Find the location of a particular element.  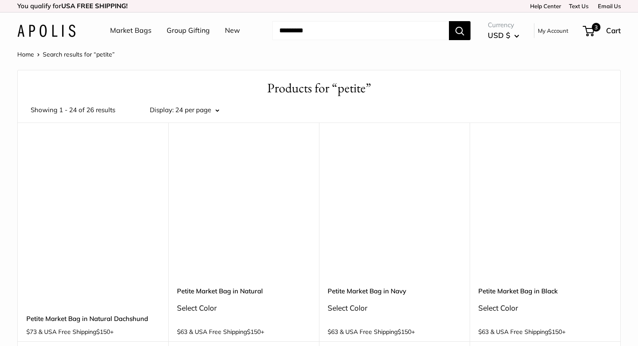

h1: Products for “petite” is located at coordinates (319, 88).